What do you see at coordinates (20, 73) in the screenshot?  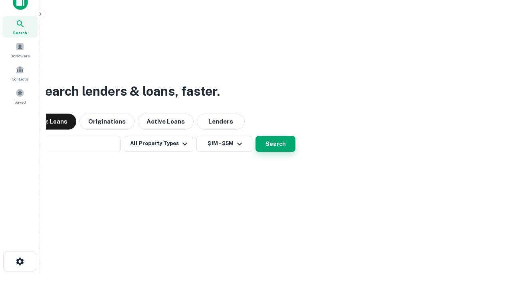 I see `div: Contacts` at bounding box center [20, 73].